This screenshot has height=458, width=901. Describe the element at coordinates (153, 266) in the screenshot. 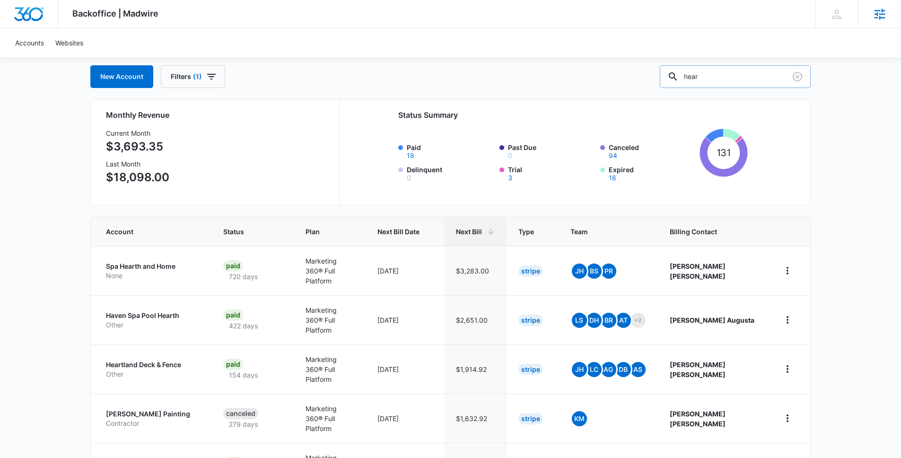

I see `p: Spa Hearth and Home` at that location.